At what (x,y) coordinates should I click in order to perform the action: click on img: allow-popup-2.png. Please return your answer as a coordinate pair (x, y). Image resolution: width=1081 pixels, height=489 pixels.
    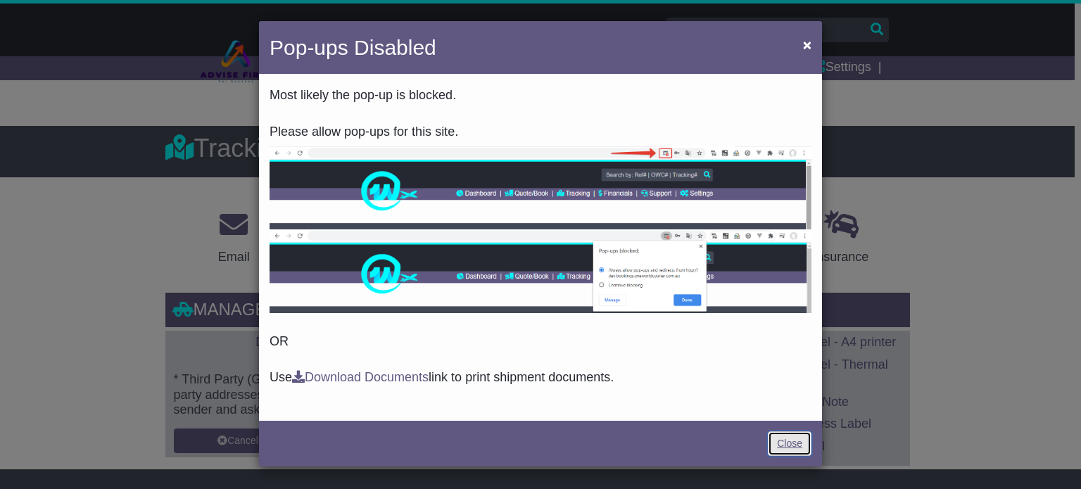
    Looking at the image, I should click on (541, 271).